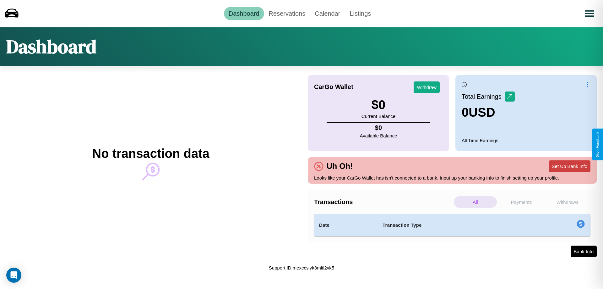 The image size is (603, 289). What do you see at coordinates (334, 87) in the screenshot?
I see `h4: CarGo Wallet` at bounding box center [334, 87].